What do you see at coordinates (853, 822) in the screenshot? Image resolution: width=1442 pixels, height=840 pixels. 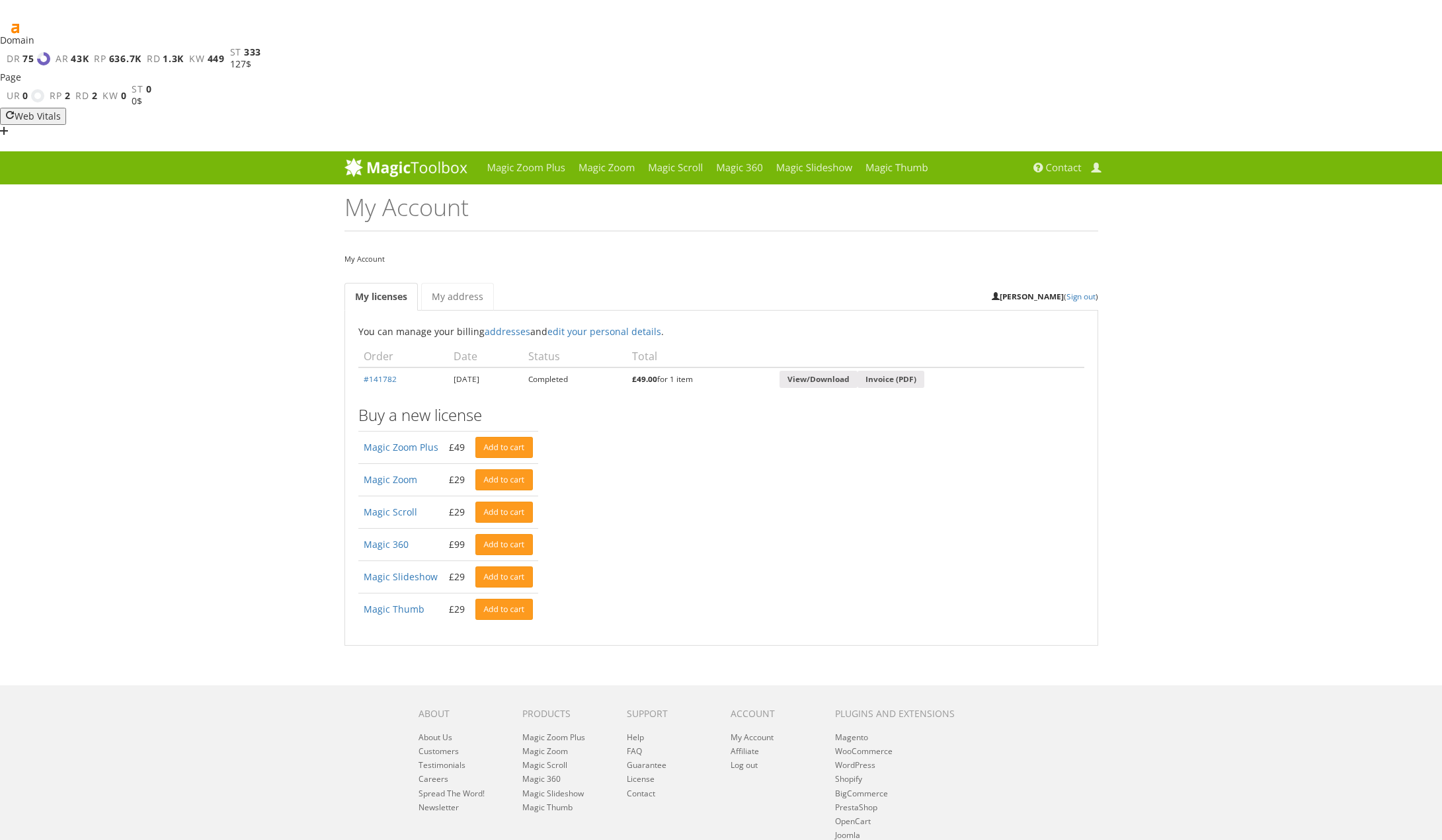 I see `a: OpenCart` at bounding box center [853, 822].